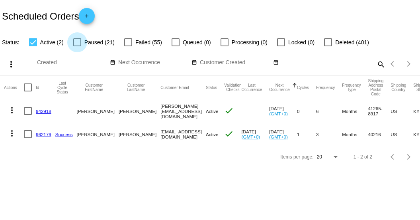  Describe the element at coordinates (351, 87) in the screenshot. I see `button: Change sorting for FrequencyType` at that location.